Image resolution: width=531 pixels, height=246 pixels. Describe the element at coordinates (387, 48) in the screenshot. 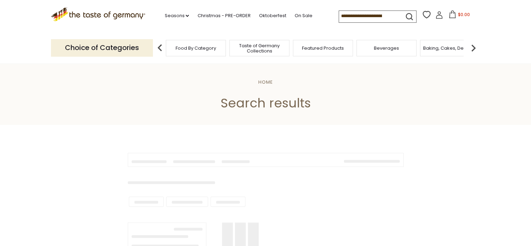

I see `a: Beverages` at that location.